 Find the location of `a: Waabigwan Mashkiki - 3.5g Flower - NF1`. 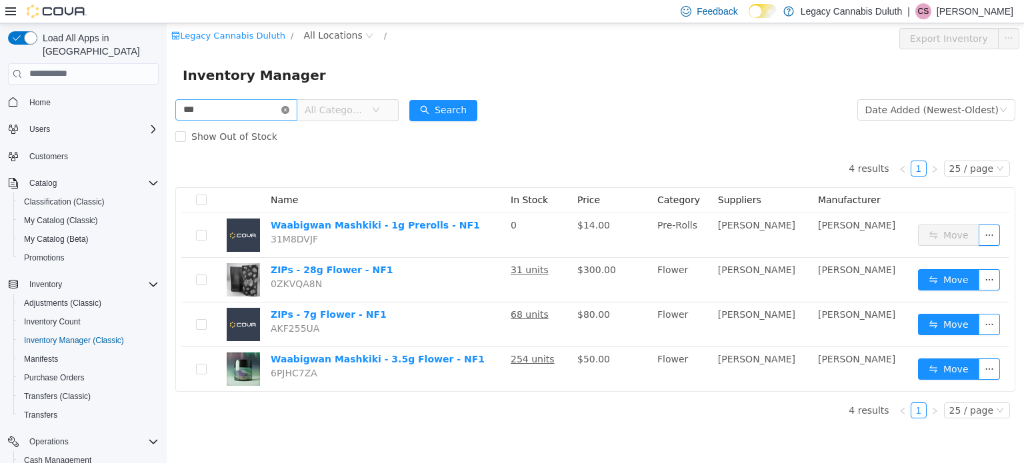

a: Waabigwan Mashkiki - 3.5g Flower - NF1 is located at coordinates (211, 336).